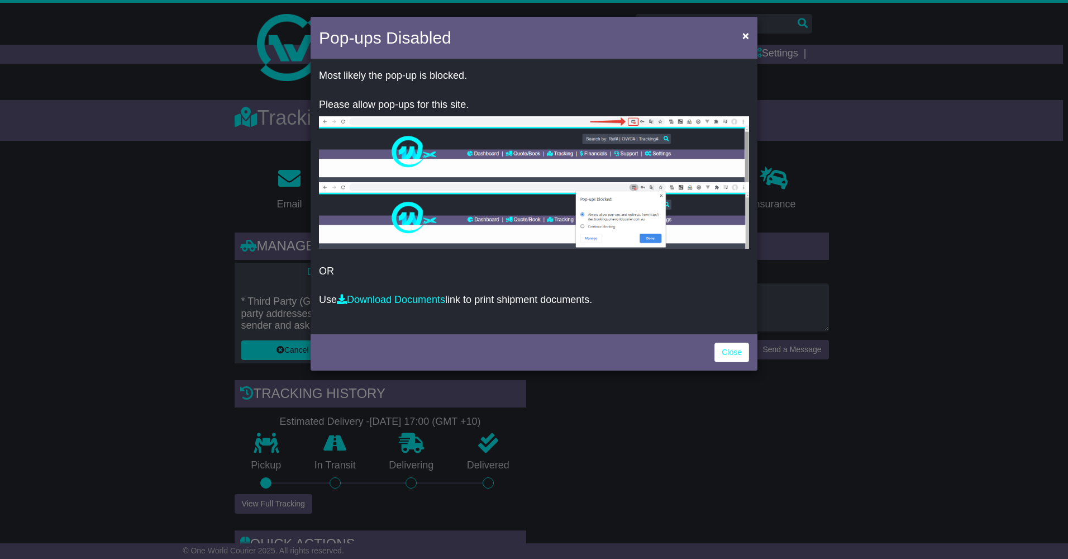 The image size is (1068, 559). What do you see at coordinates (534, 105) in the screenshot?
I see `p: Please allow pop-ups for this site.` at bounding box center [534, 105].